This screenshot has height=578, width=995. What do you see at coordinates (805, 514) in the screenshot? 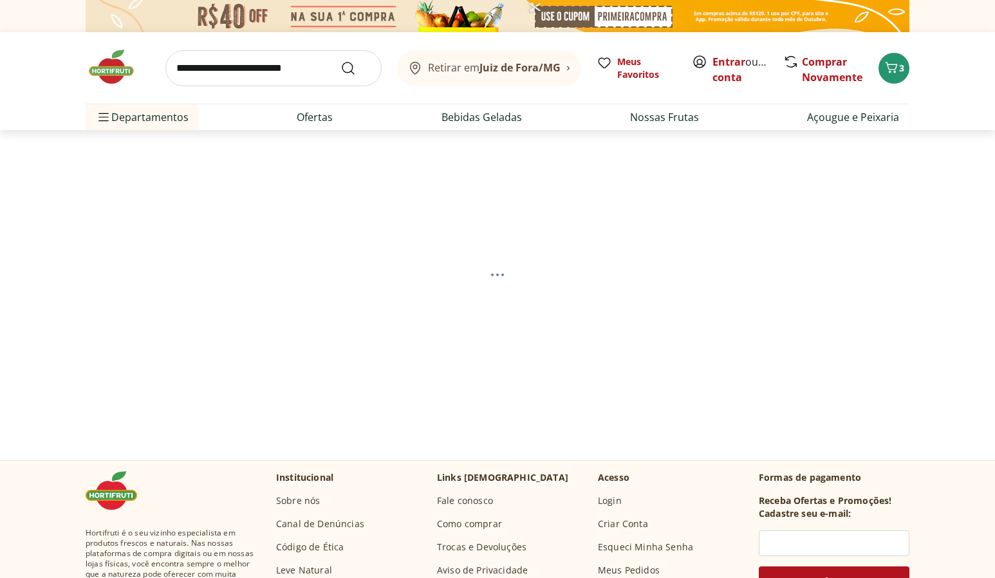
I see `h3: Cadastre seu e-mail:` at bounding box center [805, 514].